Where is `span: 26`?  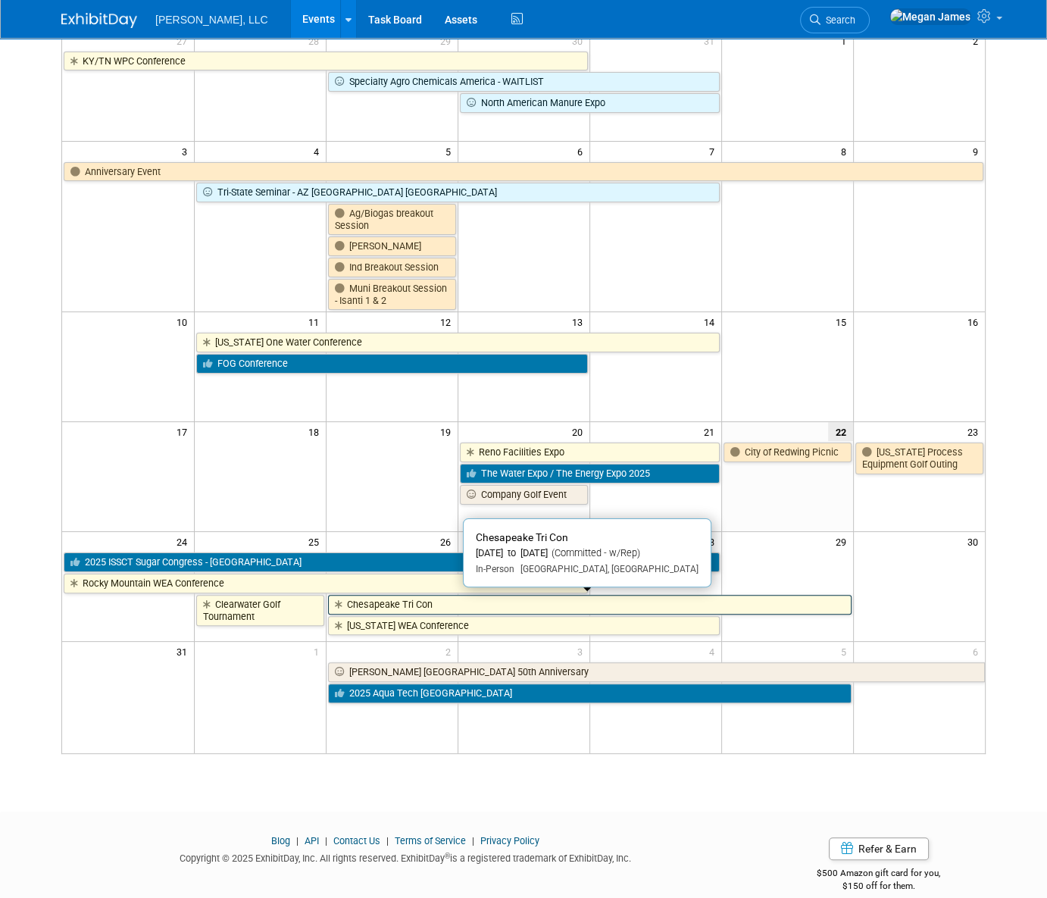 span: 26 is located at coordinates (448, 541).